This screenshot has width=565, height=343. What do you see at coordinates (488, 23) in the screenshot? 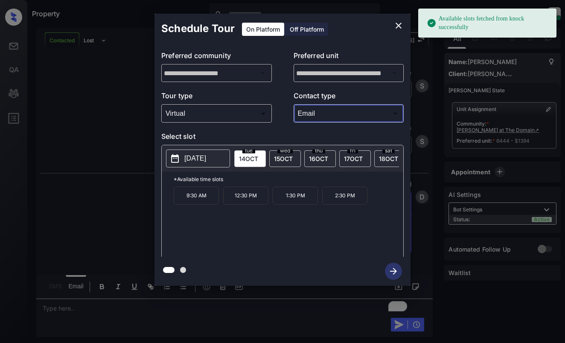
I see `div: Available slots fetched from knock successfully` at bounding box center [488, 23].